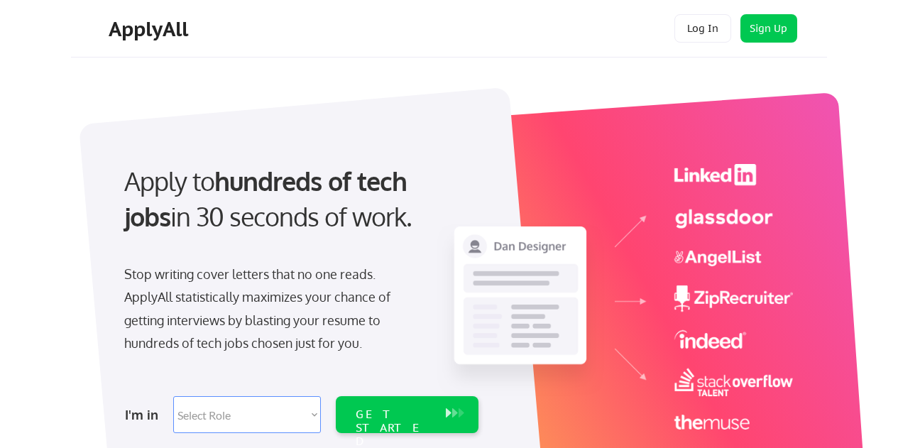 The height and width of the screenshot is (448, 898). Describe the element at coordinates (769, 28) in the screenshot. I see `button: Sign Up` at that location.